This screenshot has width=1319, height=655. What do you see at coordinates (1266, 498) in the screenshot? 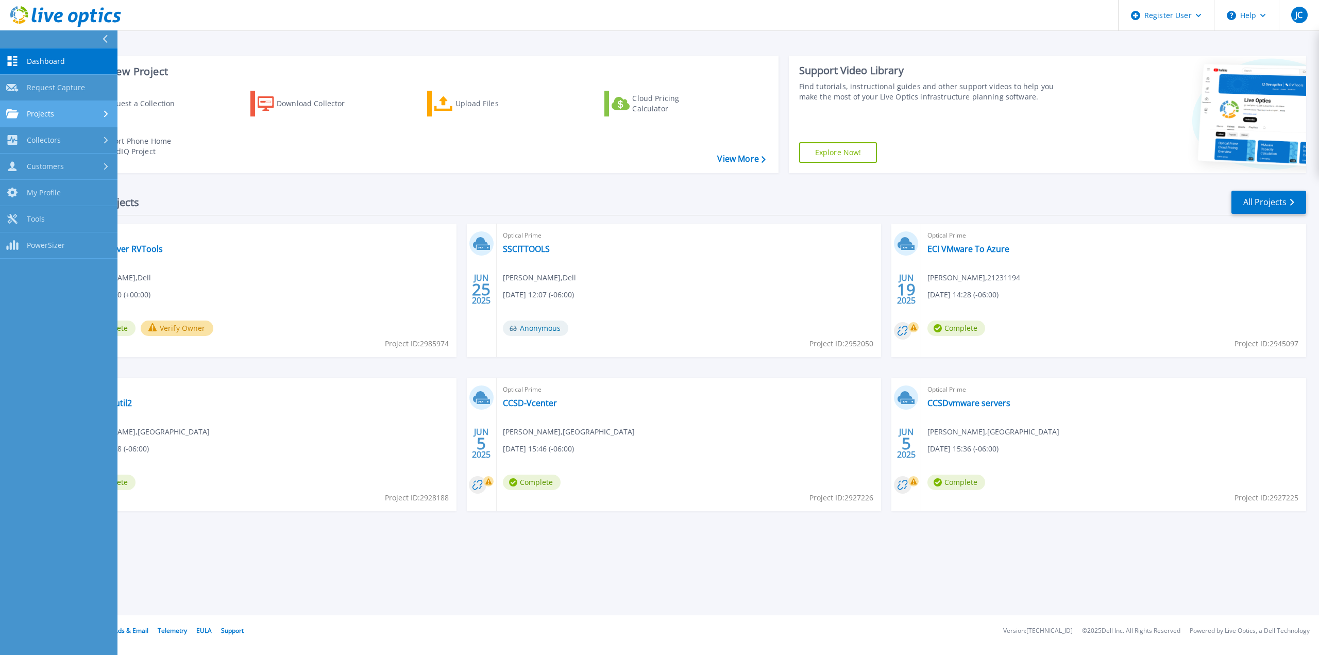
I see `span: Project ID: 2927225` at bounding box center [1266, 498].